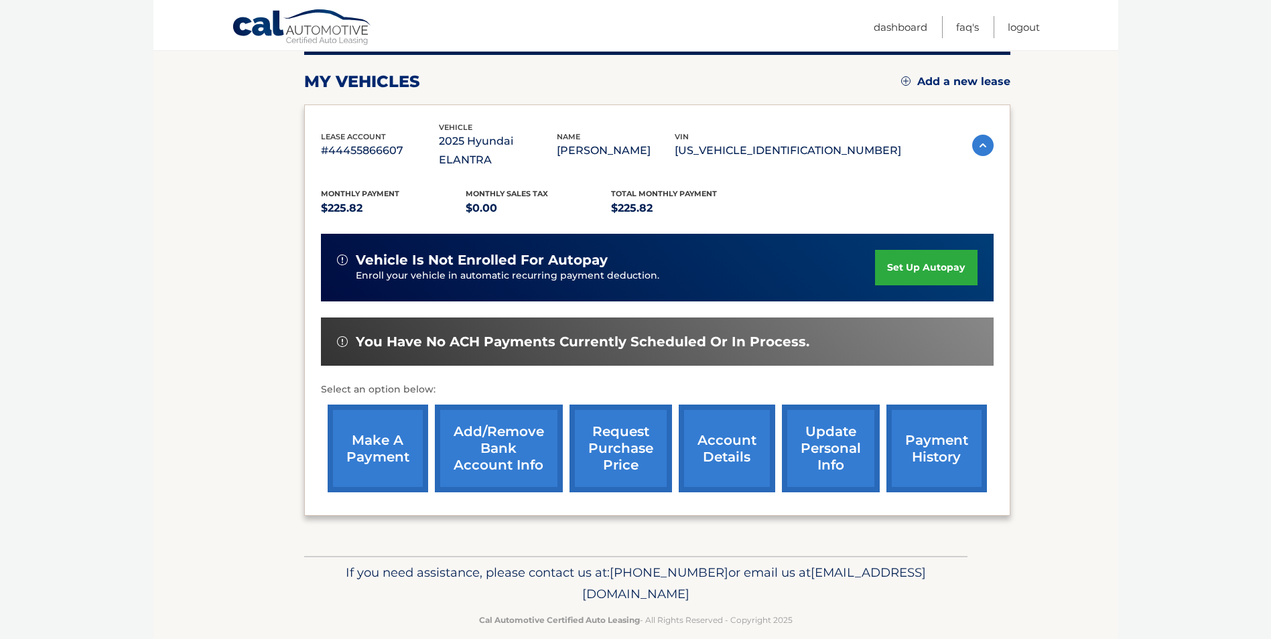 Image resolution: width=1271 pixels, height=639 pixels. I want to click on p: If you need assistance, please contact us at: or email us at, so click(636, 584).